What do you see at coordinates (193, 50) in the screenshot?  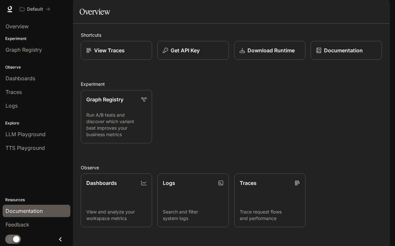 I see `button: Get API Key` at bounding box center [193, 50].